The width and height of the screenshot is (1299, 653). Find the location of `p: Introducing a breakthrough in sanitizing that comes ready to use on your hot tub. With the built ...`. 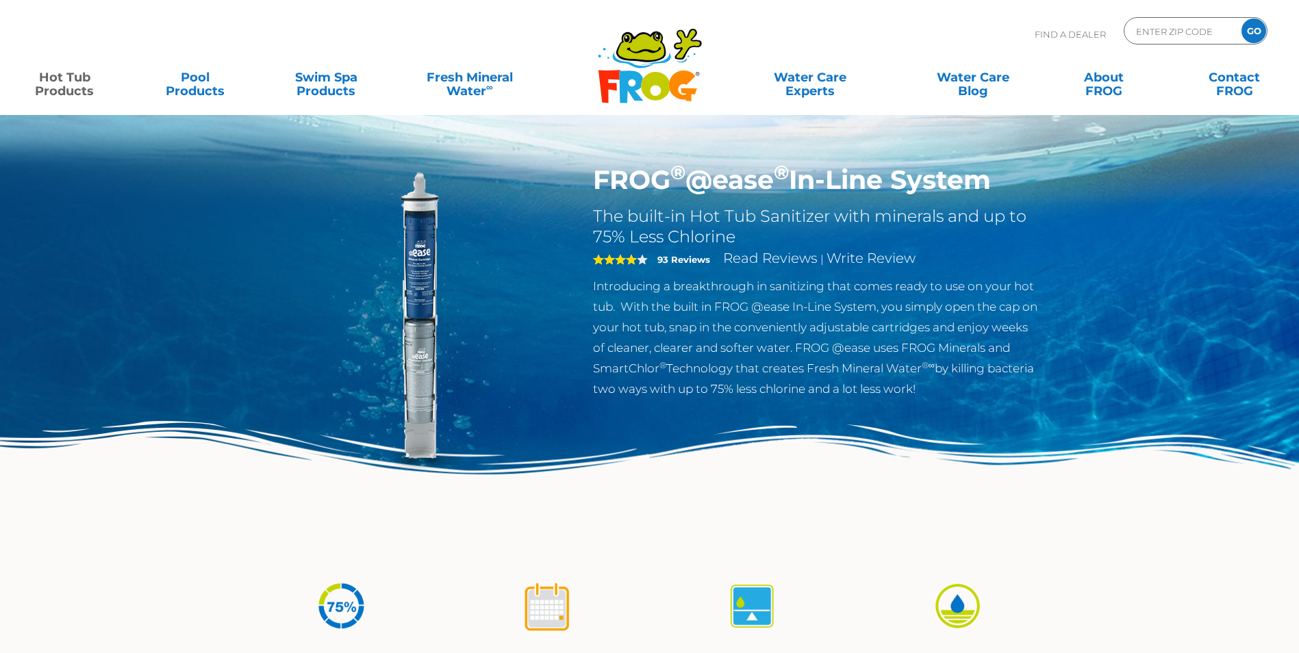

p: Introducing a breakthrough in sanitizing that comes ready to use on your hot tub. With the built ... is located at coordinates (816, 338).